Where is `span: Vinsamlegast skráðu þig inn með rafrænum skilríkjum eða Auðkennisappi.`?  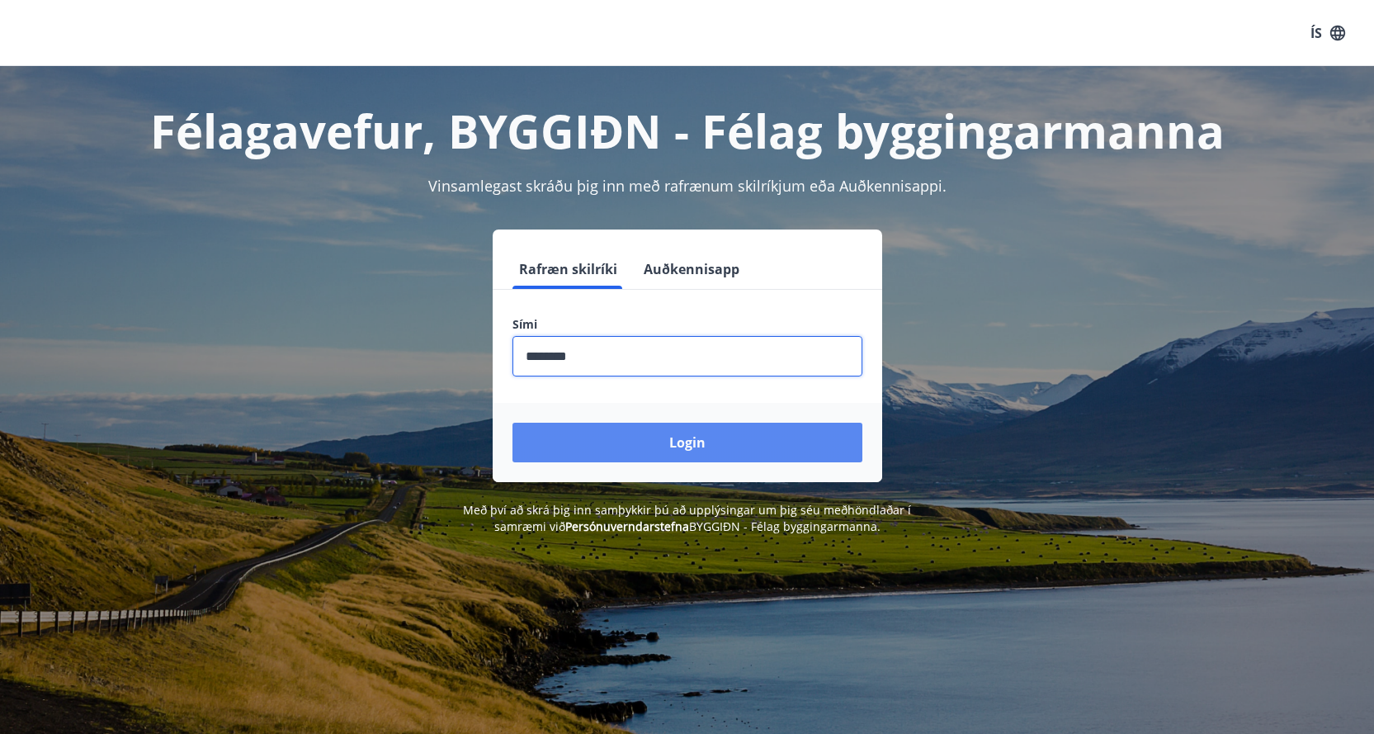
span: Vinsamlegast skráðu þig inn með rafrænum skilríkjum eða Auðkennisappi. is located at coordinates (688, 186).